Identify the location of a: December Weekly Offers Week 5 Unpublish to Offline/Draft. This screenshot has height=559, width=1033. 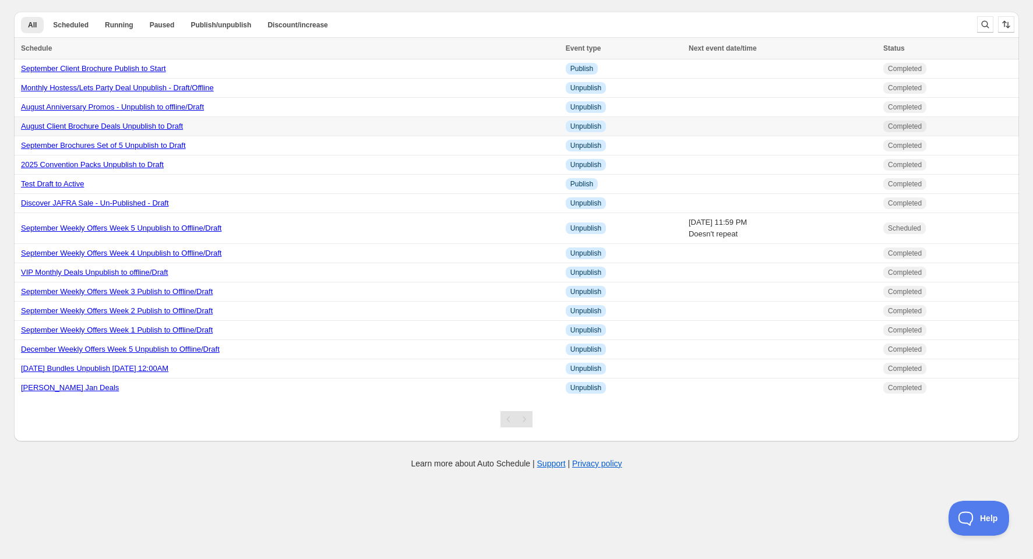
(120, 349).